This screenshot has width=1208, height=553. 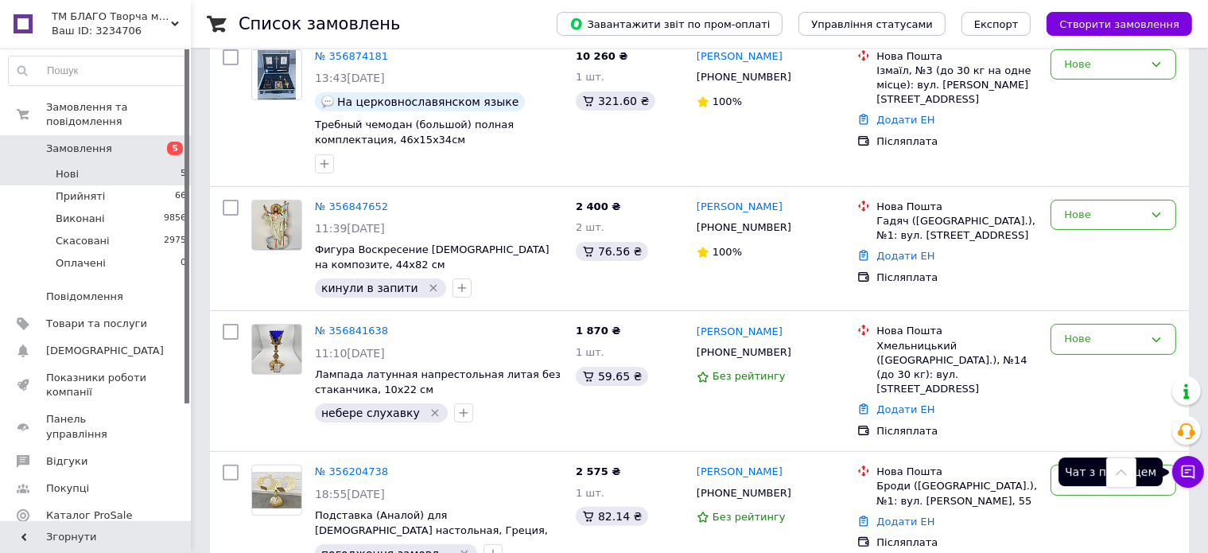 I want to click on span: Завантажити звіт по пром-оплаті, so click(x=670, y=24).